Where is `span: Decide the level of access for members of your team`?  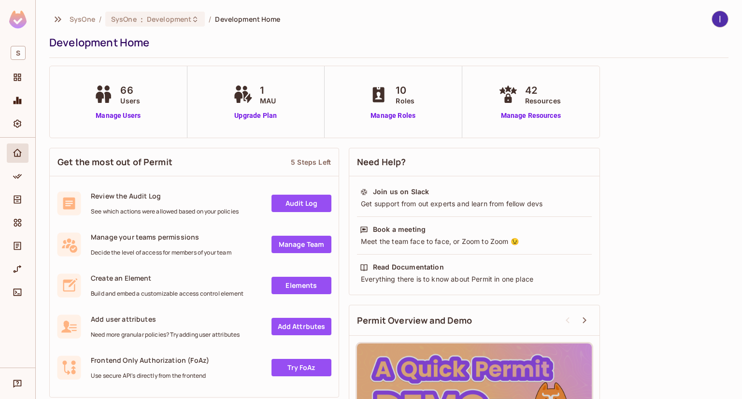
span: Decide the level of access for members of your team is located at coordinates (161, 252).